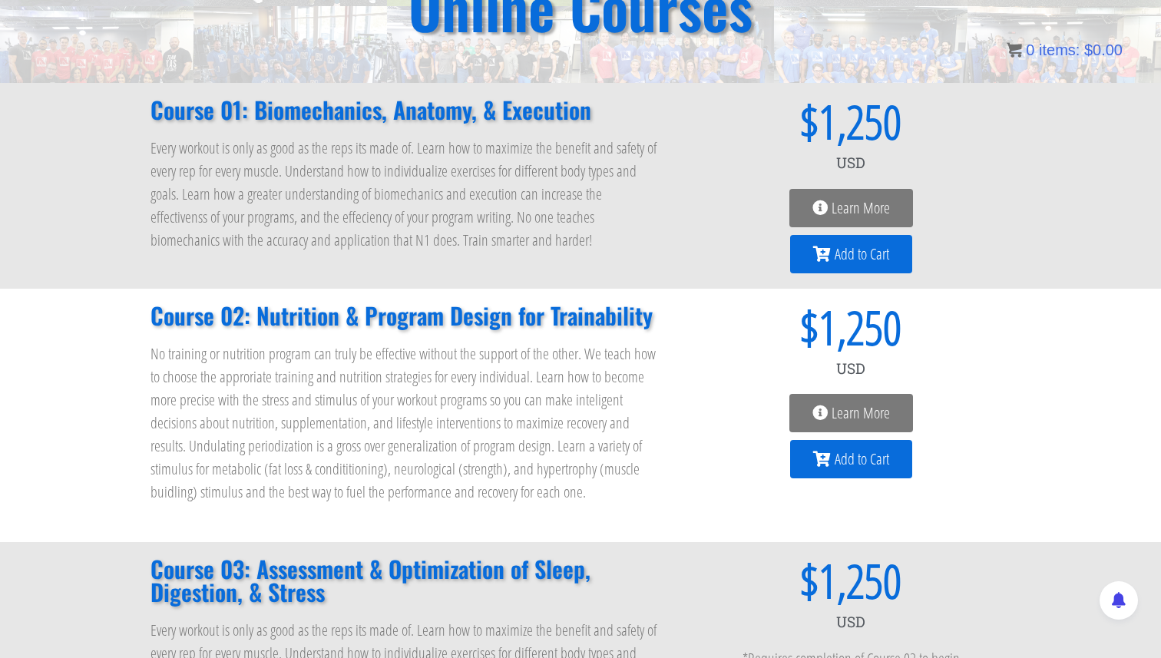 This screenshot has height=658, width=1161. Describe the element at coordinates (406, 316) in the screenshot. I see `h2: Course 02: Nutrition & Program Design for Trainability` at that location.